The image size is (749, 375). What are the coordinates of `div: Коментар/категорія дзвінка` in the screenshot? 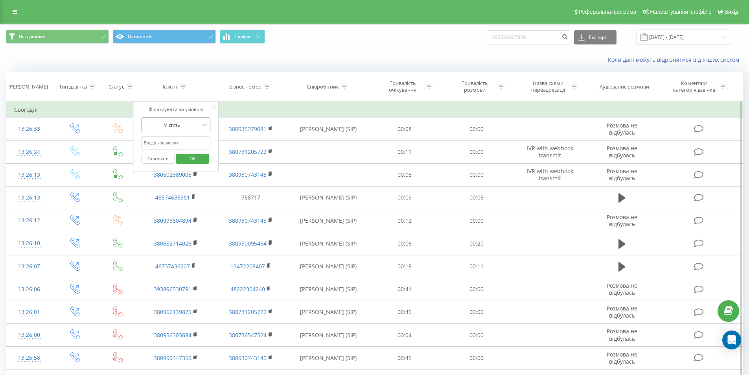 It's located at (694, 87).